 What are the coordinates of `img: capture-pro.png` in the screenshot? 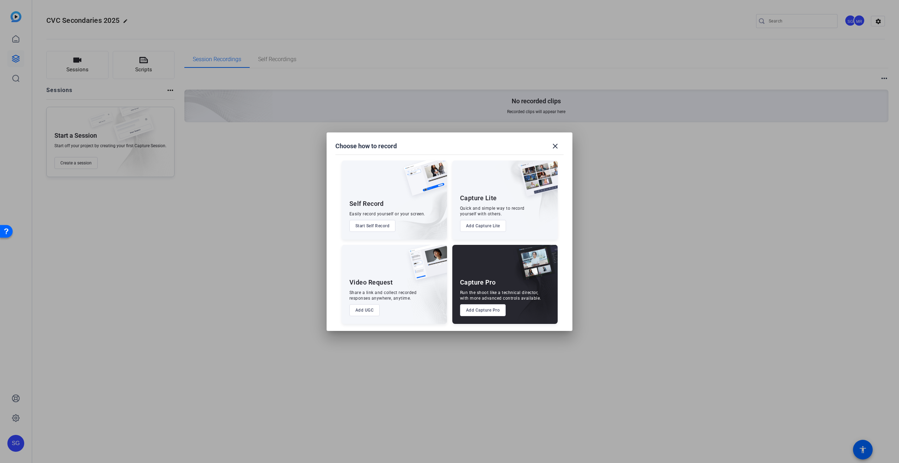 It's located at (535, 266).